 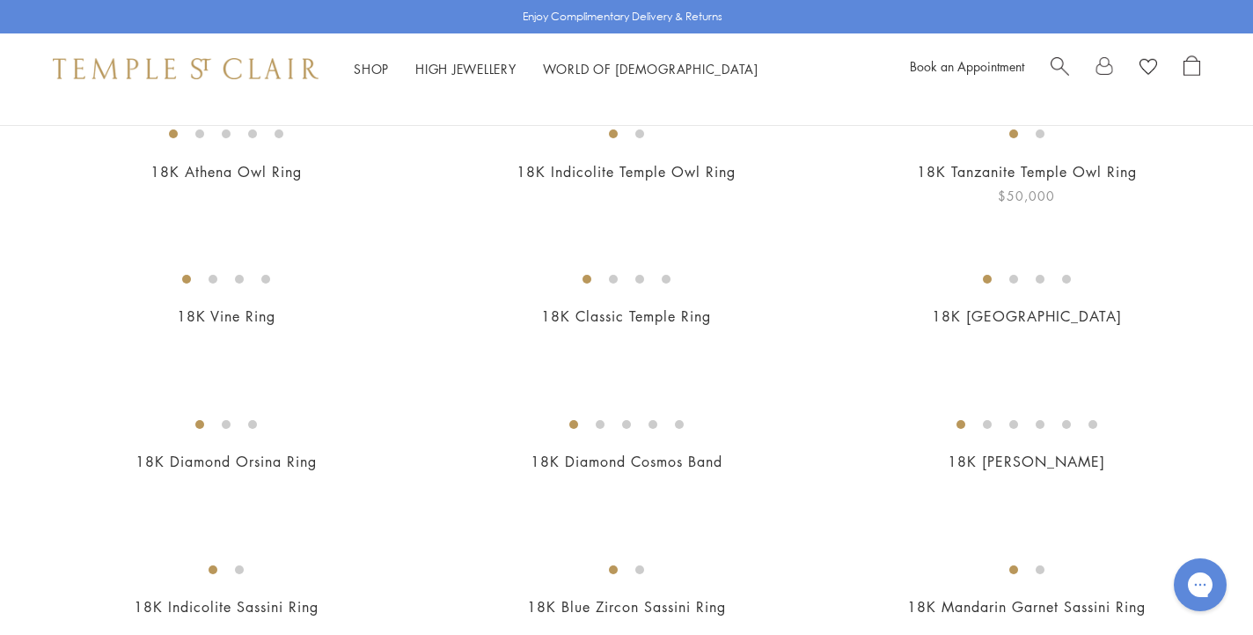 I want to click on button: Gorgias live chat, so click(x=35, y=33).